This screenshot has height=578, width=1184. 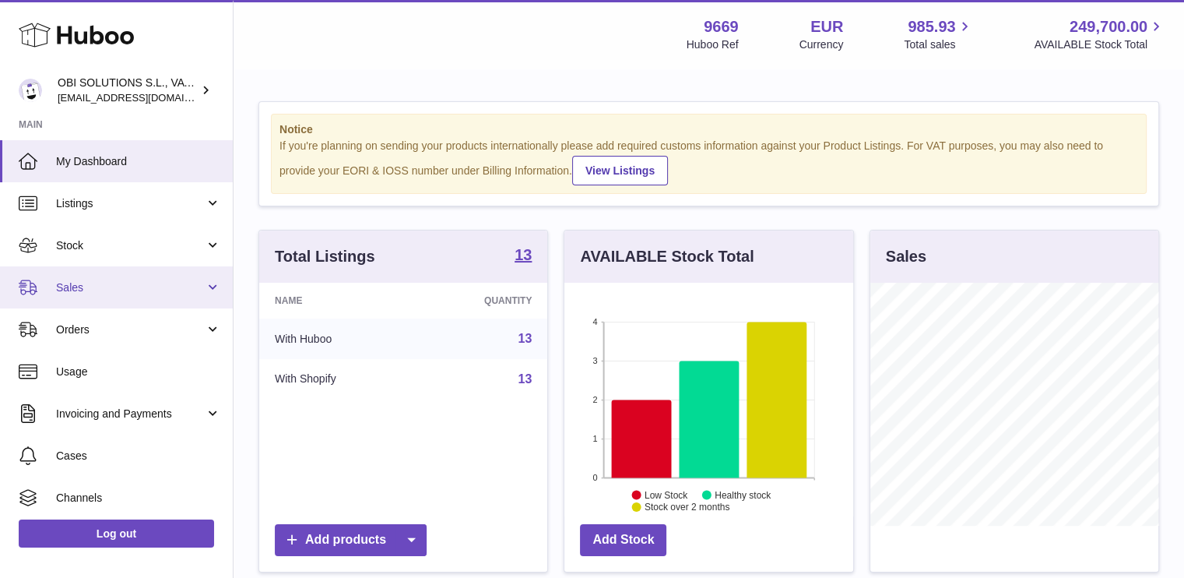 I want to click on a: Add Stock, so click(x=623, y=539).